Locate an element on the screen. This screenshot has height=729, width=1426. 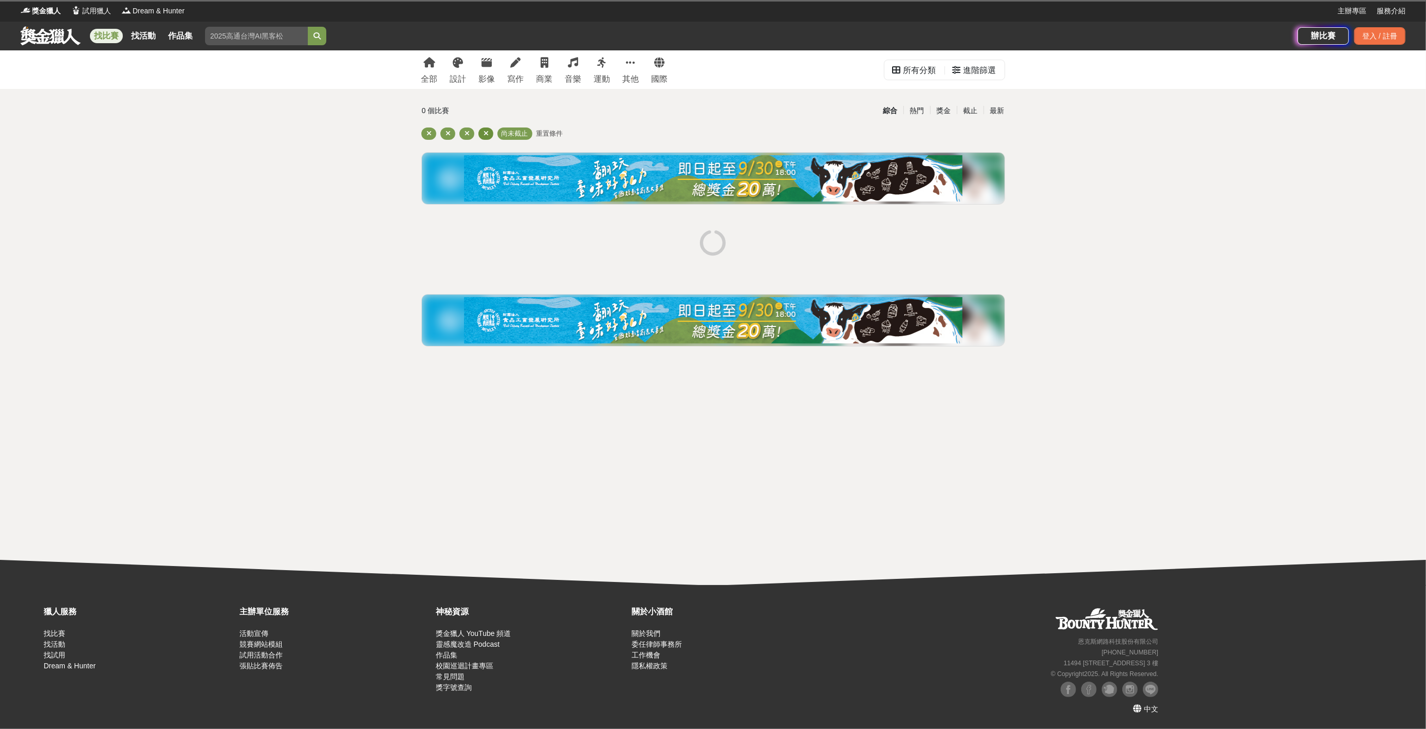
a: 試用活動合作 is located at coordinates (261, 655).